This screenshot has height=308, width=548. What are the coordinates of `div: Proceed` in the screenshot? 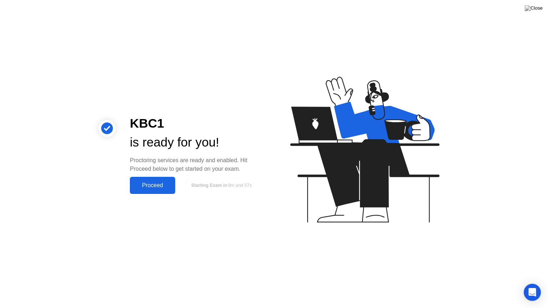 It's located at (152, 185).